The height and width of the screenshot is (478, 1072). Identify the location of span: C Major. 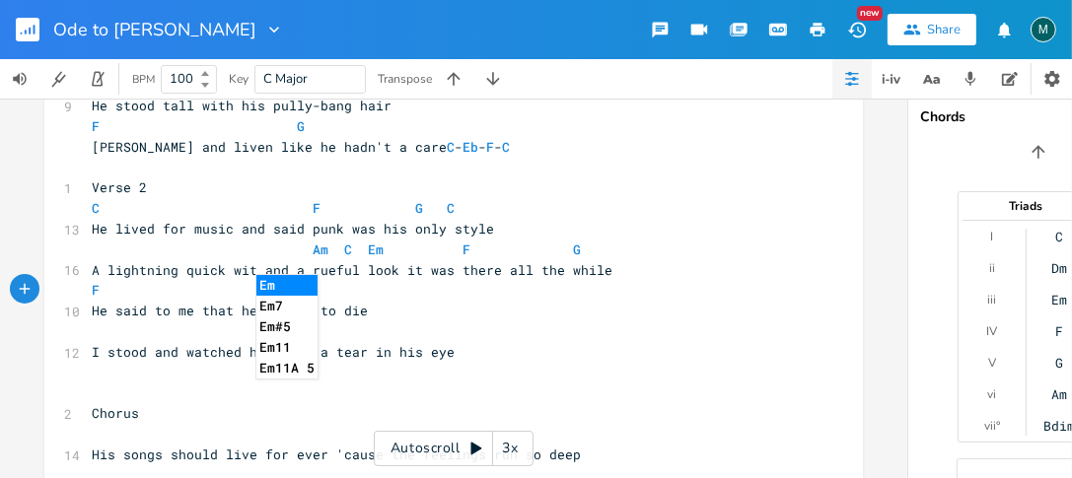
(285, 79).